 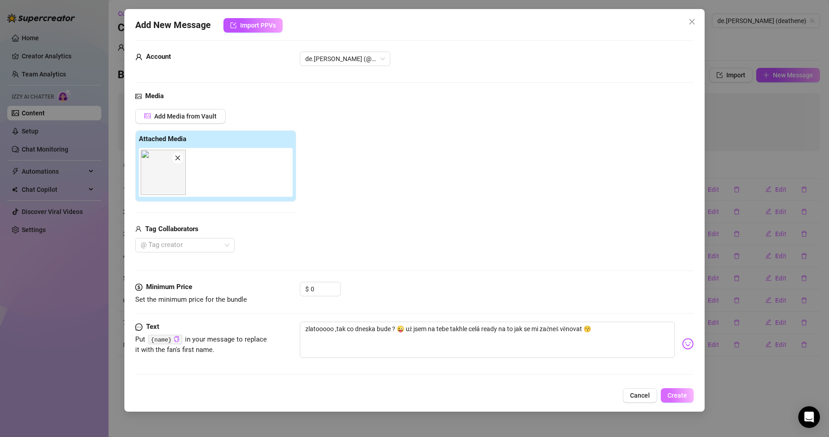 I want to click on div: Open Intercom Messenger, so click(x=810, y=417).